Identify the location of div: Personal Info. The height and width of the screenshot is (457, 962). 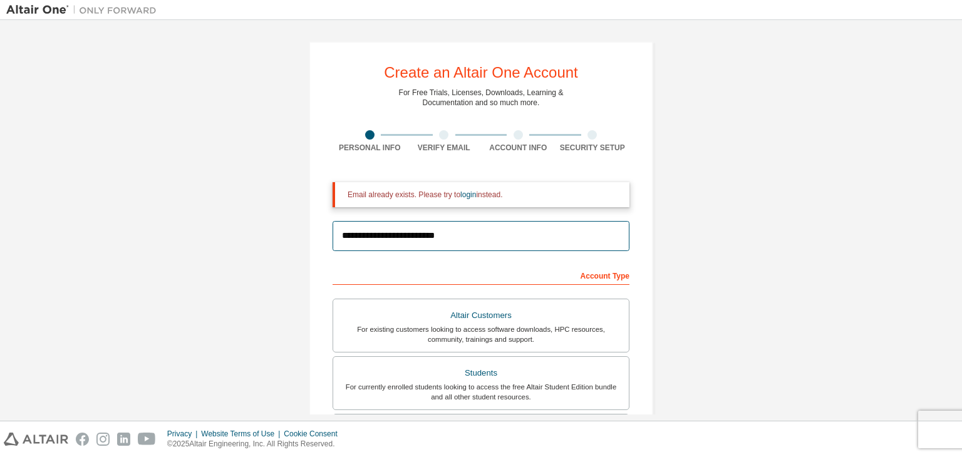
(370, 148).